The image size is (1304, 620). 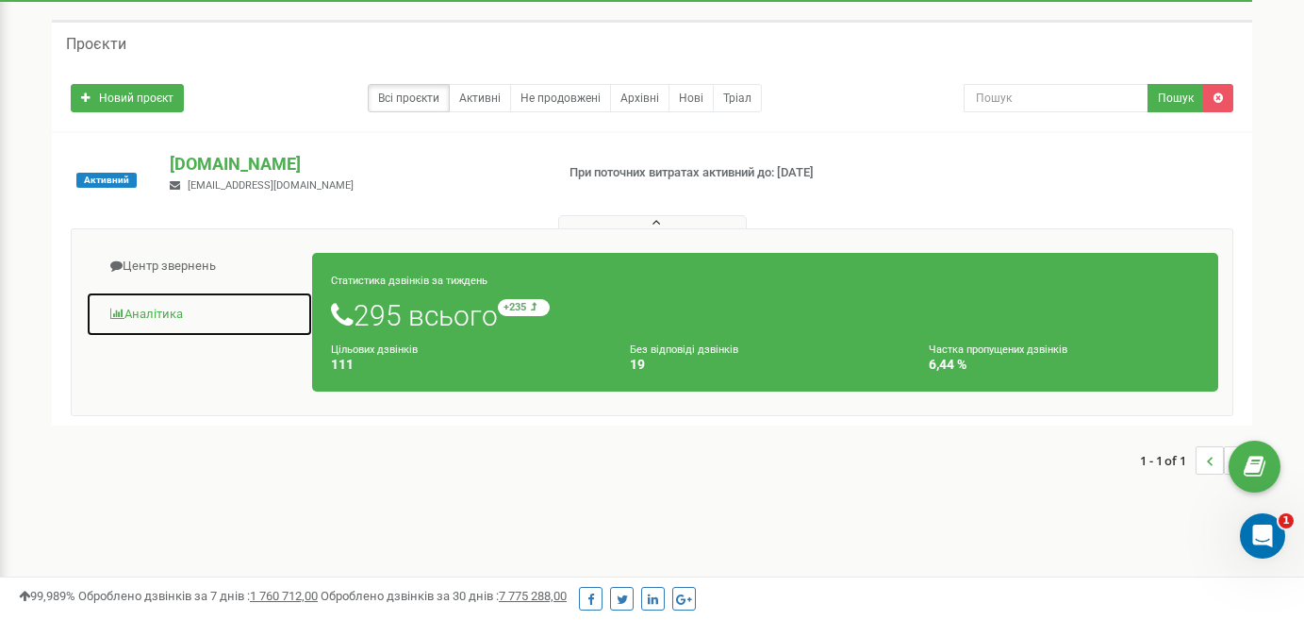 What do you see at coordinates (199, 266) in the screenshot?
I see `a: Центр звернень` at bounding box center [199, 266].